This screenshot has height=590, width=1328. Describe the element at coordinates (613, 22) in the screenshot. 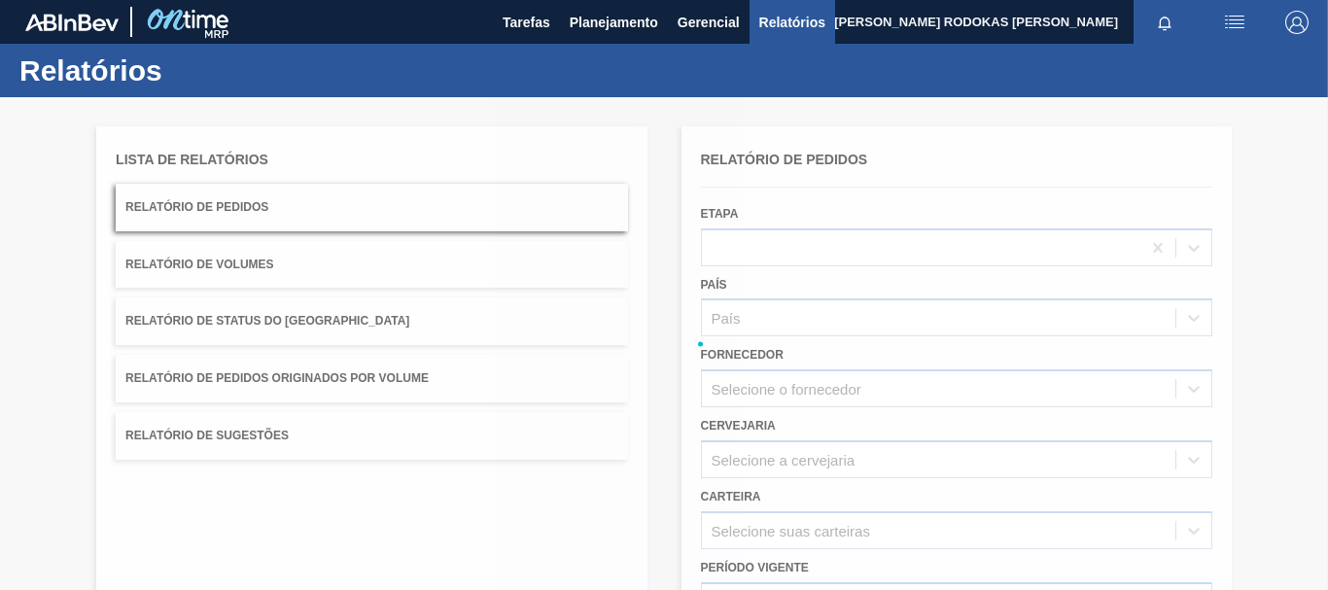

I see `span: Planejamento` at that location.